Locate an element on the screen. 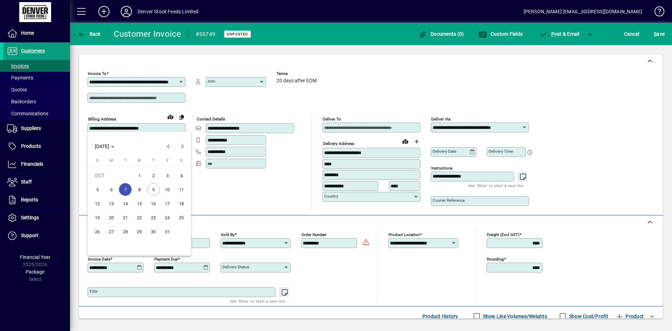 This screenshot has height=331, width=672. button: Wed Oct 01 2025 is located at coordinates (139, 175).